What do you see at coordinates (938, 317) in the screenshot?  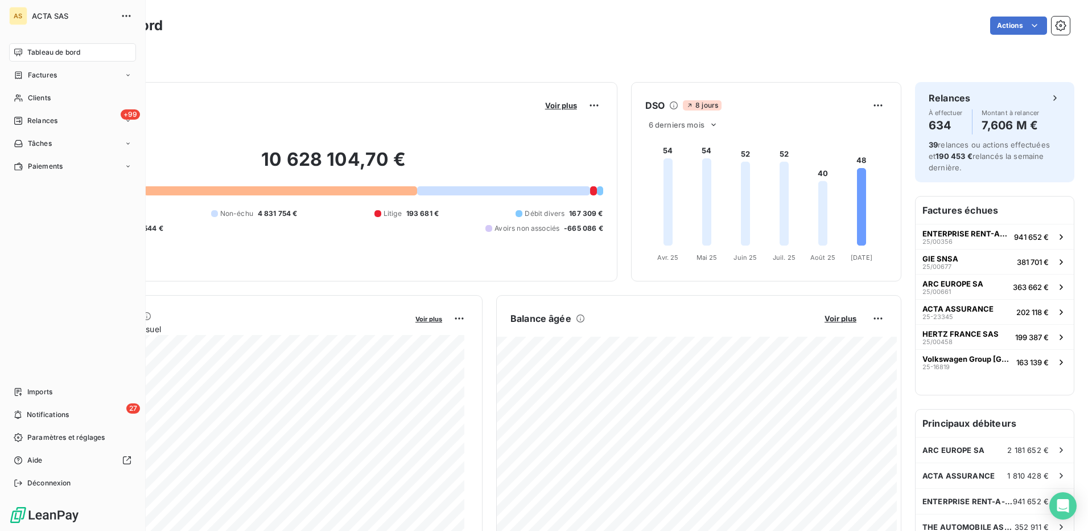 I see `span: 25-23345` at bounding box center [938, 317].